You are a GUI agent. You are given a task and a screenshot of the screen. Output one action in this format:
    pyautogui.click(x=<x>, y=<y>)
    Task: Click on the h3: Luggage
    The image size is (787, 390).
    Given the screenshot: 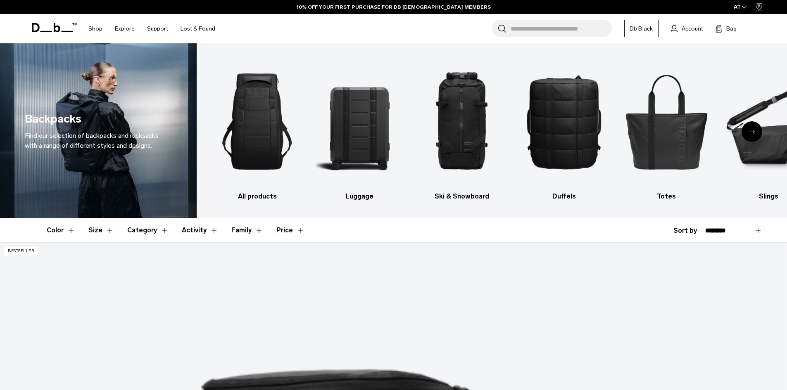 What is the action you would take?
    pyautogui.click(x=359, y=197)
    